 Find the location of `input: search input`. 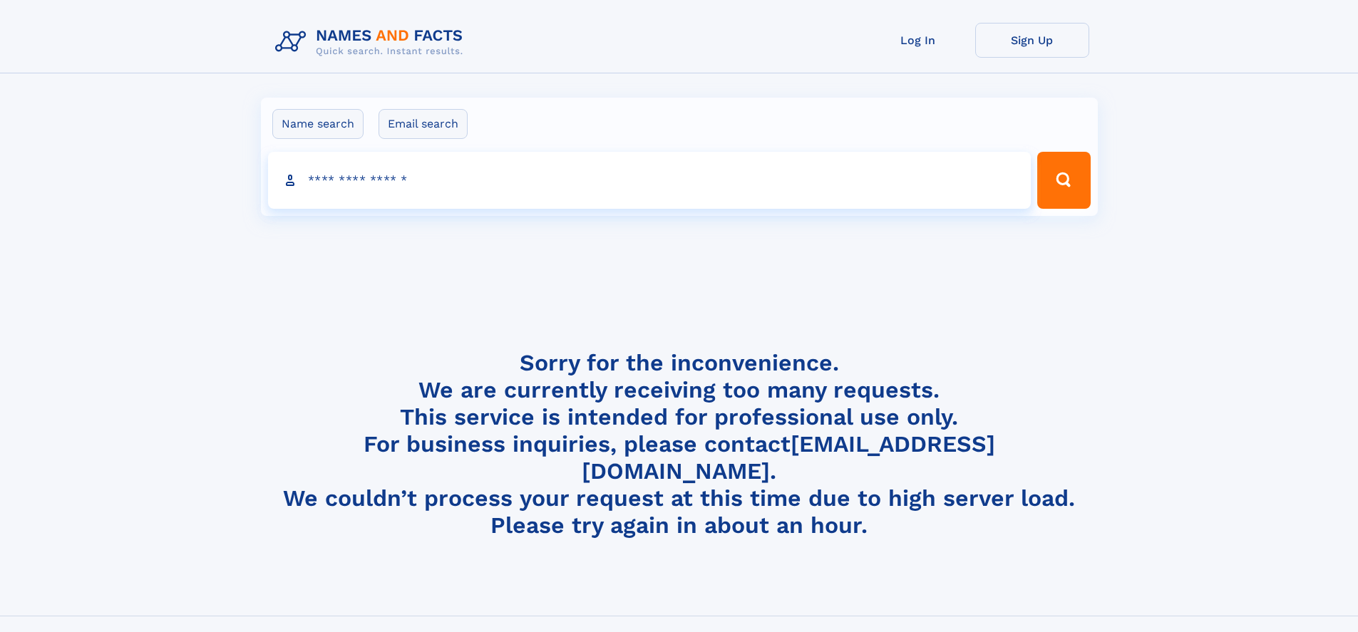

input: search input is located at coordinates (650, 180).